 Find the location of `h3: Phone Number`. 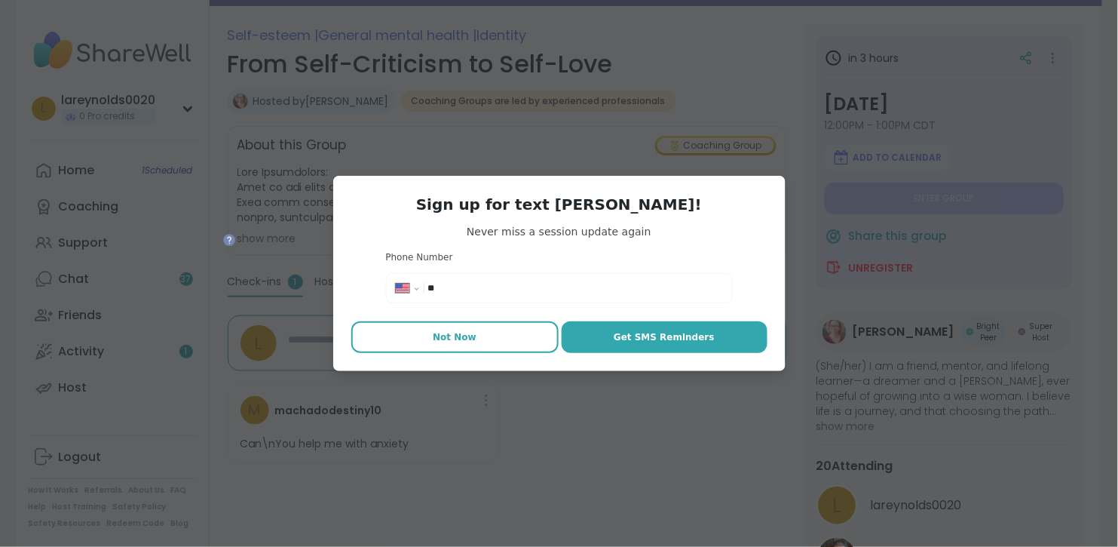

h3: Phone Number is located at coordinates (560, 257).